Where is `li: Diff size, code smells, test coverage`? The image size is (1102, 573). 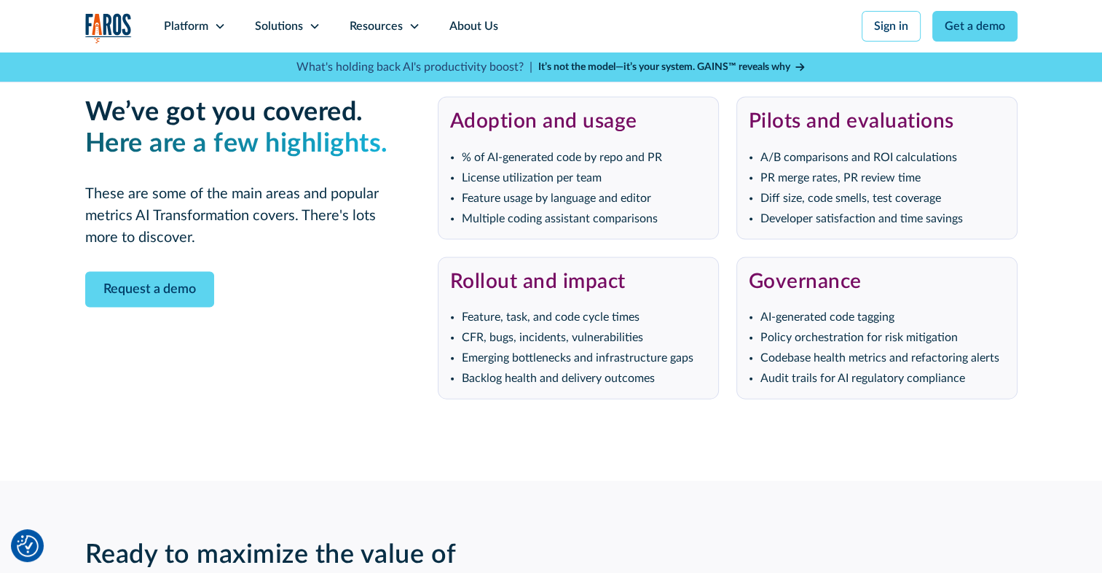 li: Diff size, code smells, test coverage is located at coordinates (883, 198).